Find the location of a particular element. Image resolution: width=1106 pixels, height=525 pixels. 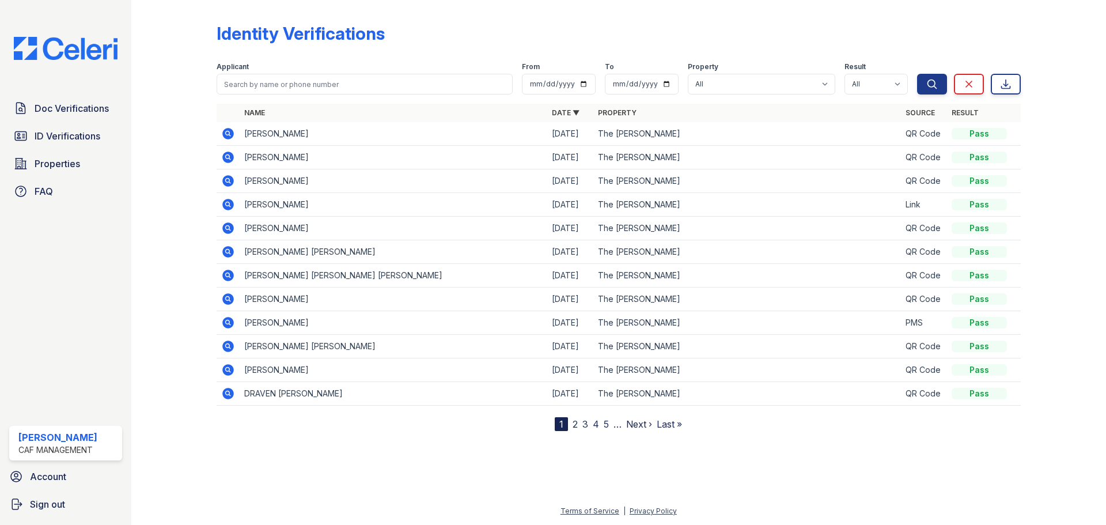

a: 4 is located at coordinates (596, 424).